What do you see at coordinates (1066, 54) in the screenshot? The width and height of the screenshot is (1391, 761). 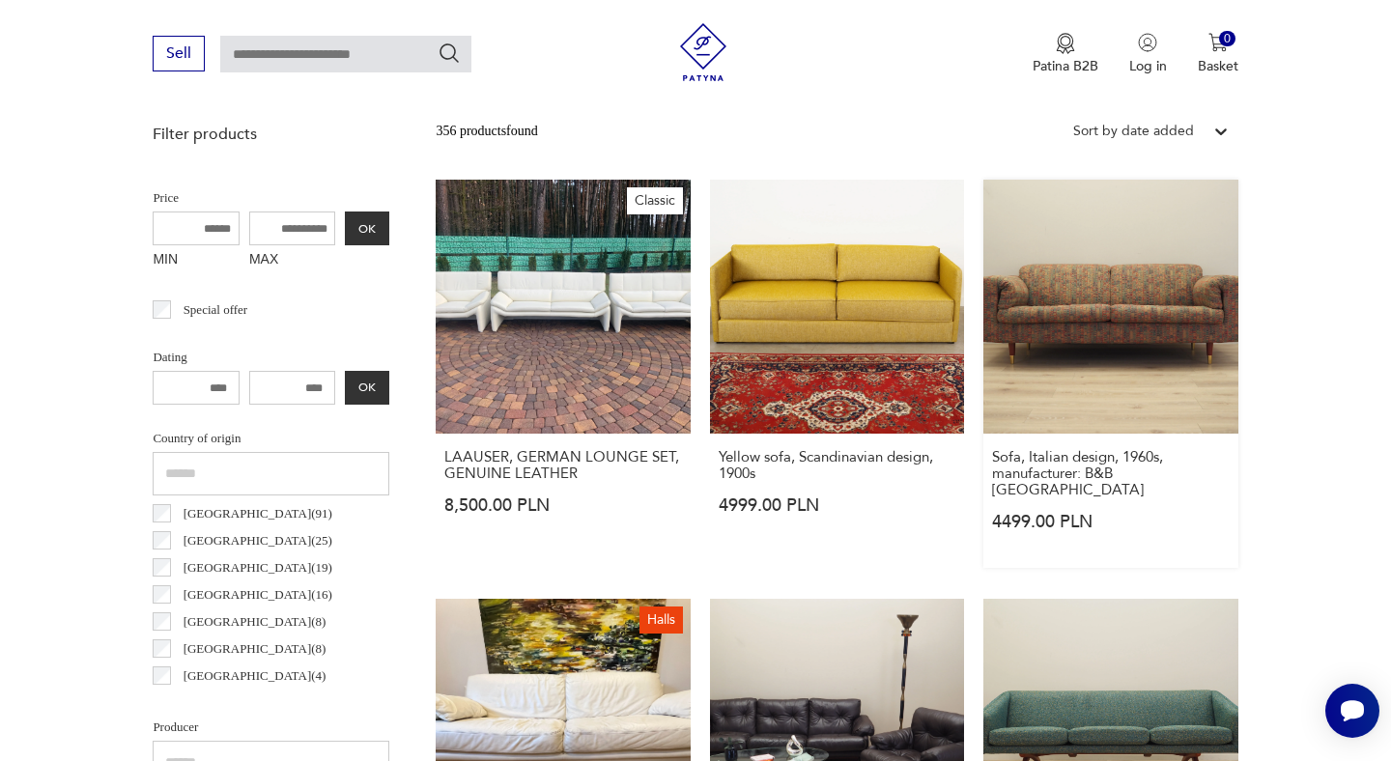 I see `a: Medal iconPatina B2B` at bounding box center [1066, 54].